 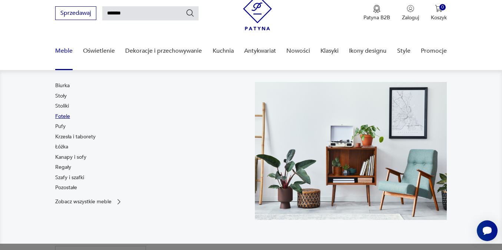 What do you see at coordinates (299, 51) in the screenshot?
I see `a: Nowości` at bounding box center [299, 51].